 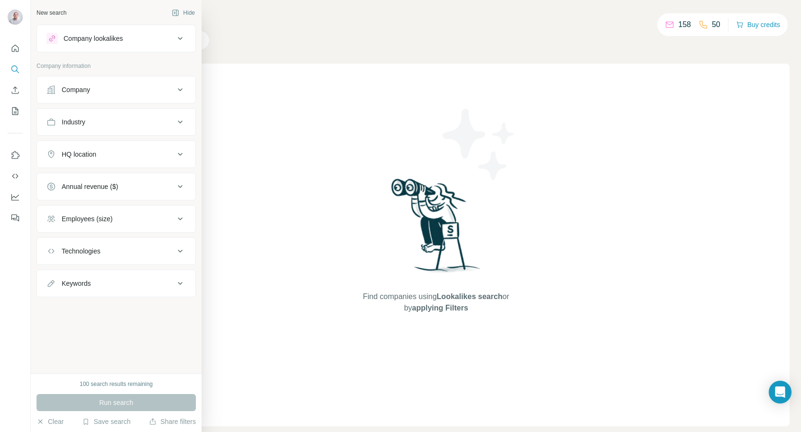 I want to click on div: New search, so click(x=51, y=13).